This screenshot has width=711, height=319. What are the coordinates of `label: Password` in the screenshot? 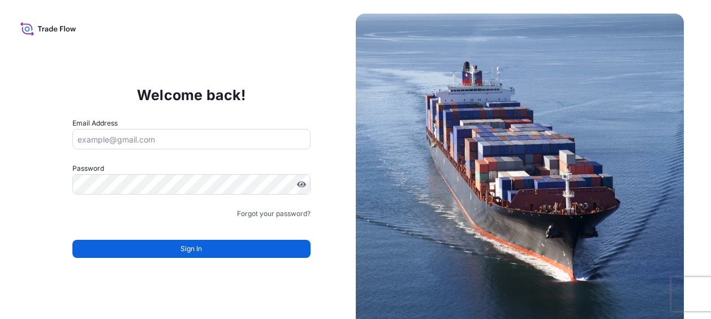 It's located at (191, 168).